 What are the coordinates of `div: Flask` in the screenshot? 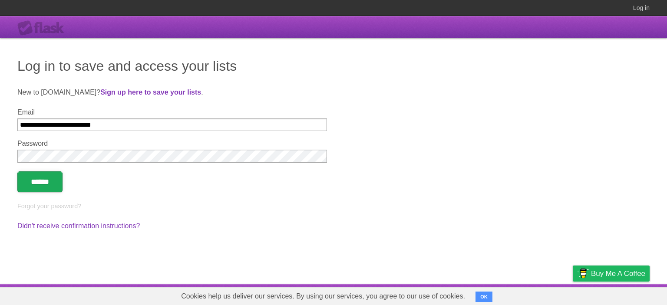 It's located at (43, 28).